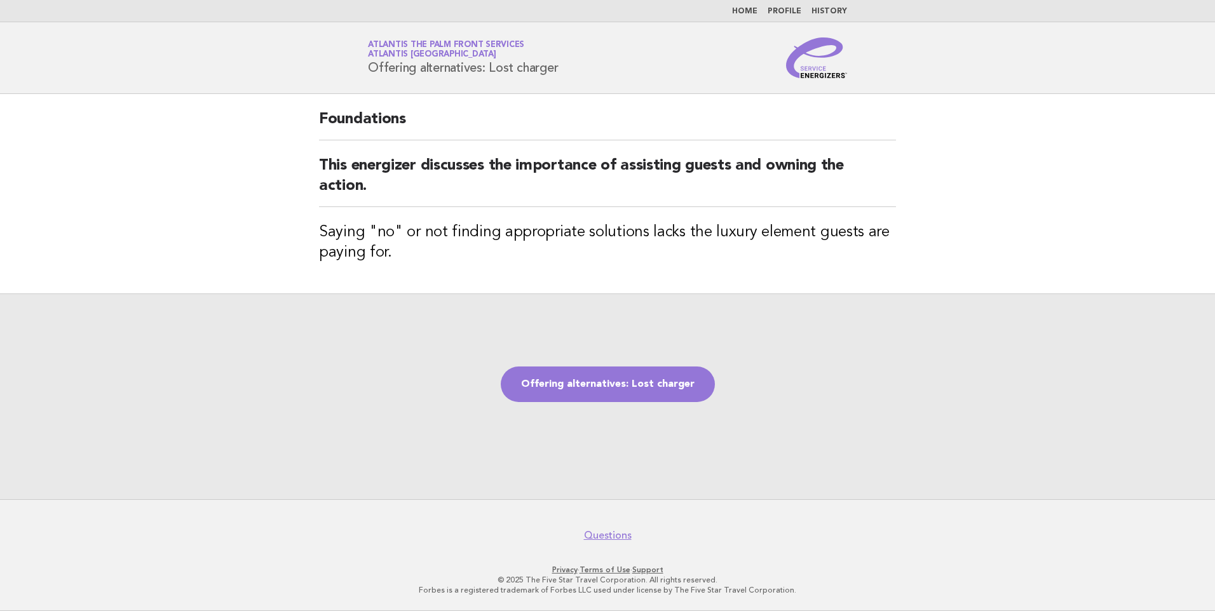 The width and height of the screenshot is (1215, 611). I want to click on a: Home, so click(745, 11).